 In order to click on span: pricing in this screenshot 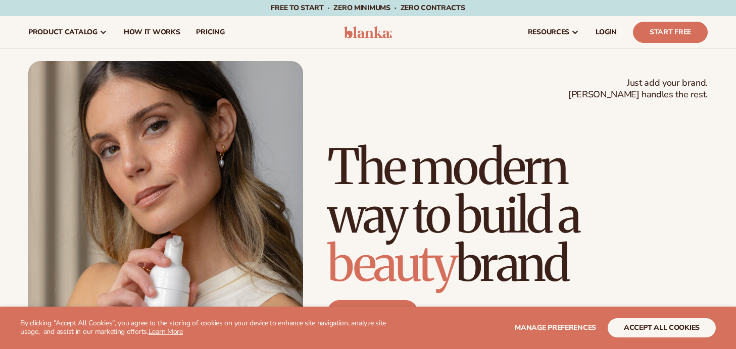, I will do `click(210, 32)`.